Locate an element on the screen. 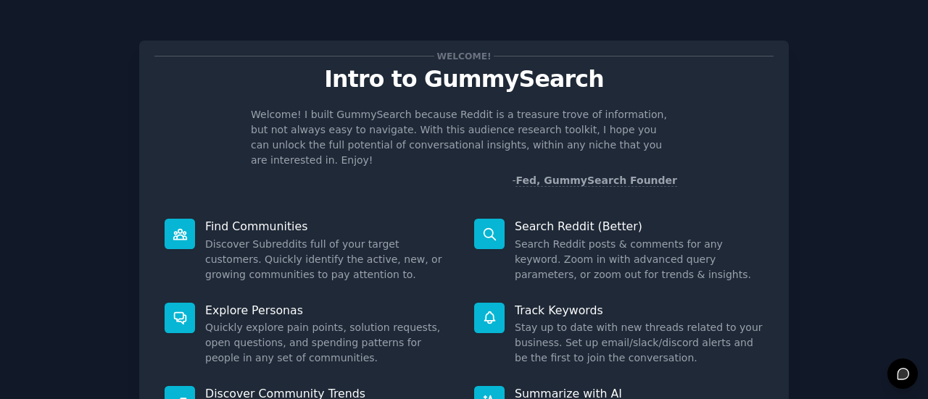 The image size is (928, 399). p: Welcome! I built GummySearch because Reddit is a treasure trove of information, but not always ea... is located at coordinates (464, 138).